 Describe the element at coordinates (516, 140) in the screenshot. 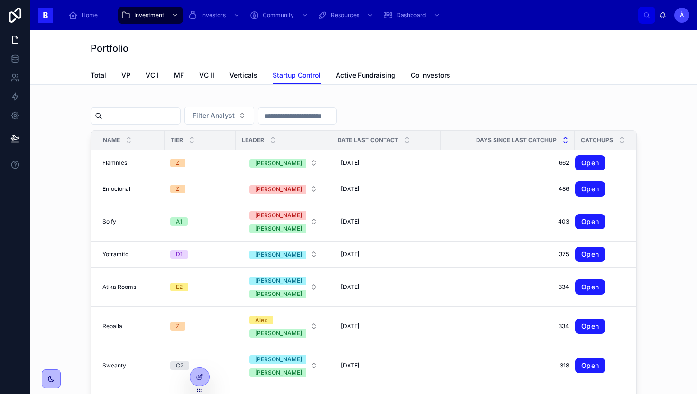

I see `span: Days since Last CatchUp` at that location.